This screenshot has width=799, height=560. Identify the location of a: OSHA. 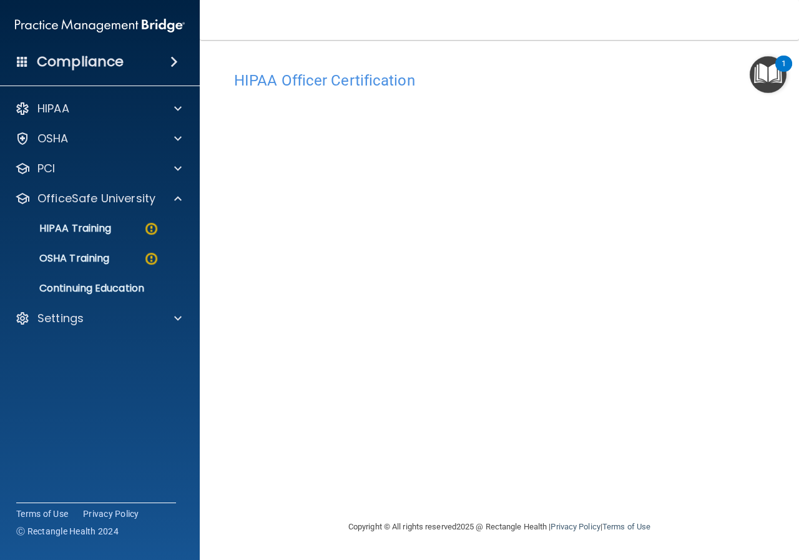
(98, 139).